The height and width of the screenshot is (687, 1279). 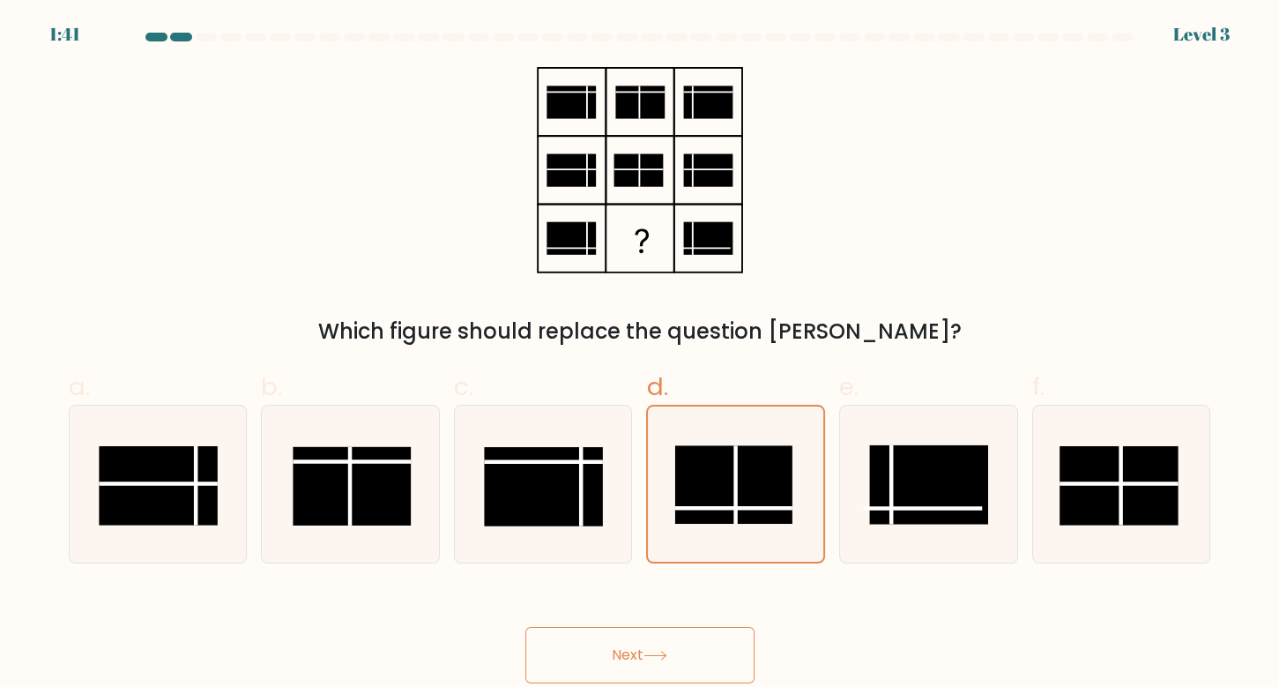 What do you see at coordinates (79, 386) in the screenshot?
I see `span: a.` at bounding box center [79, 386].